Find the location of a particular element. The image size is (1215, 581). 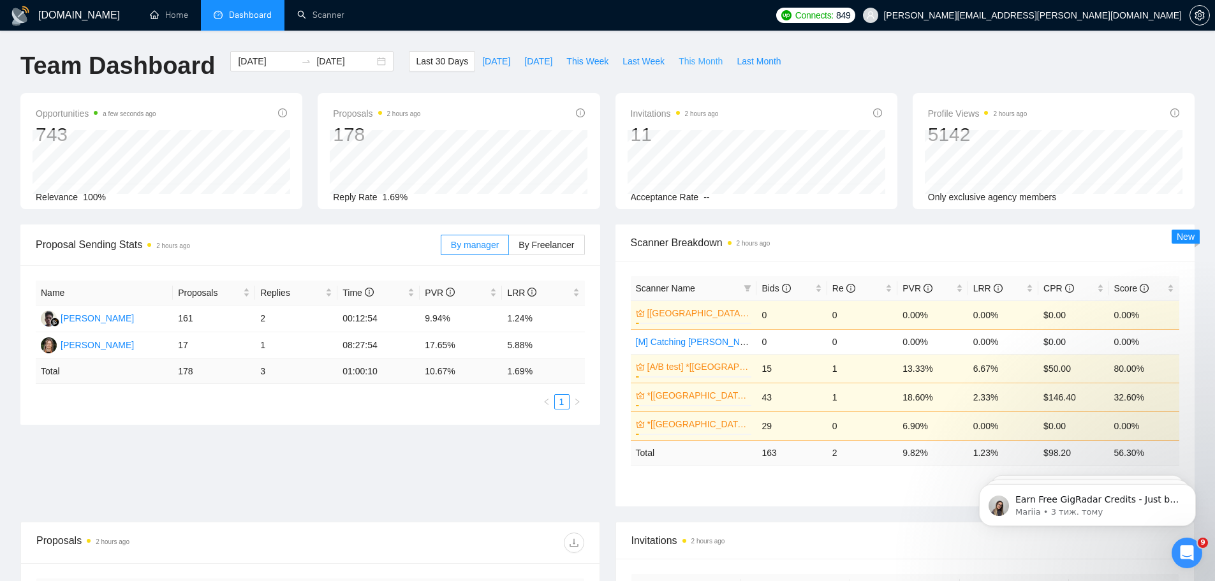

img: AK is located at coordinates (48, 318).